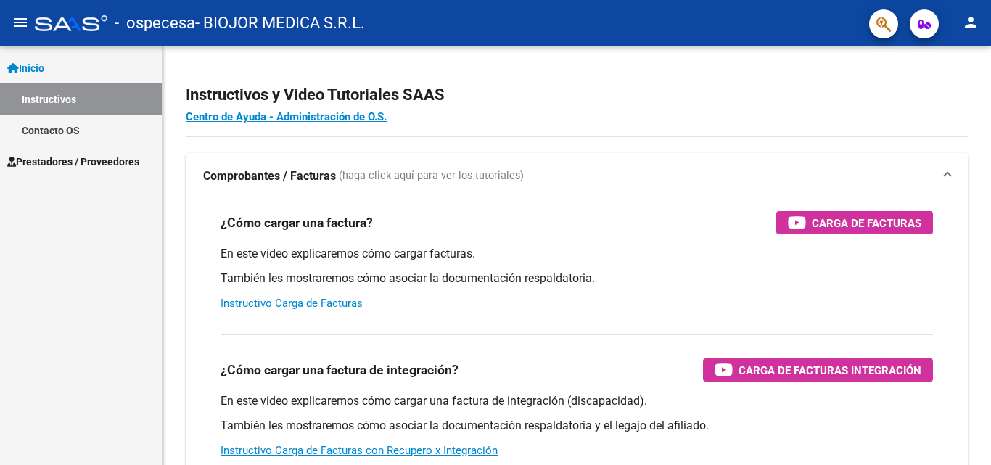 The width and height of the screenshot is (991, 465). Describe the element at coordinates (339, 370) in the screenshot. I see `h3: ¿Cómo cargar una factura de integración?` at that location.